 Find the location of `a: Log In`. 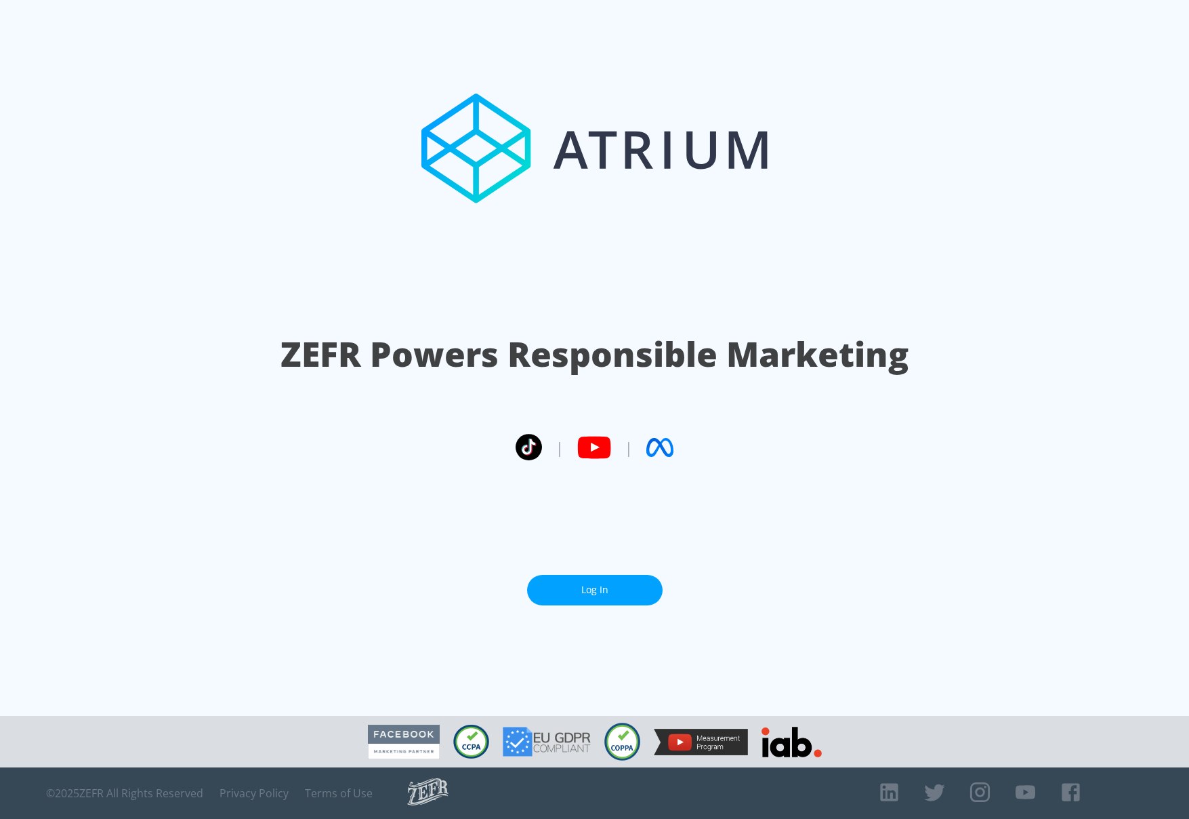

a: Log In is located at coordinates (595, 590).